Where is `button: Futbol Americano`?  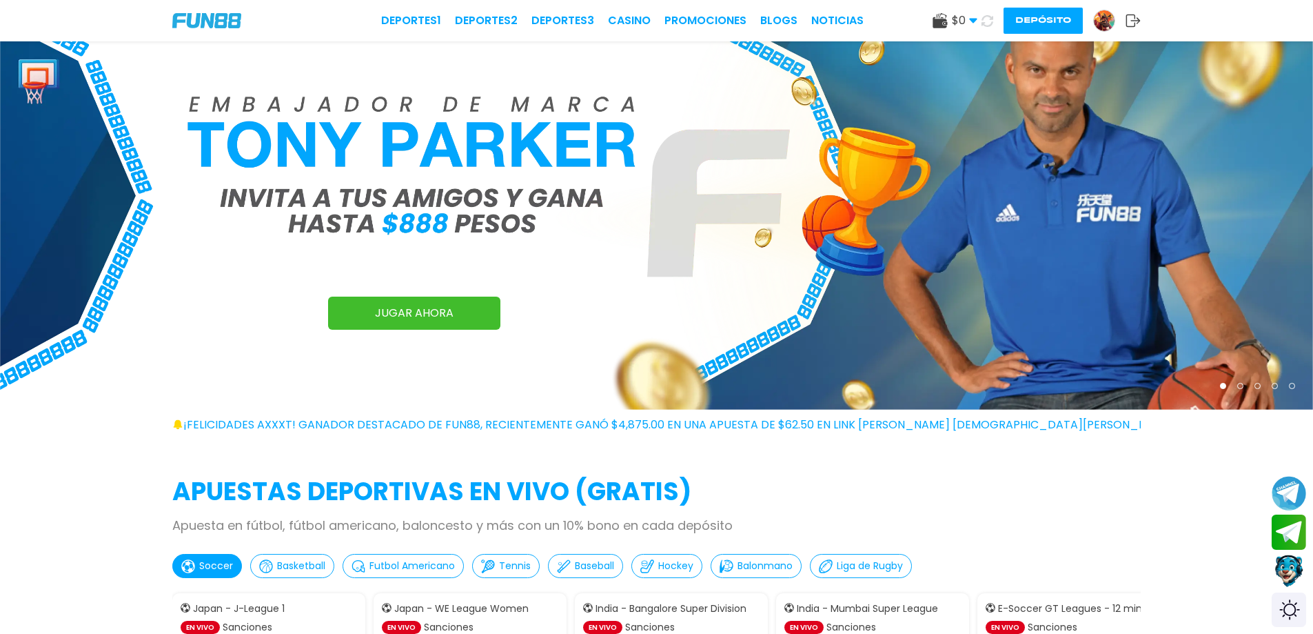 button: Futbol Americano is located at coordinates (403, 565).